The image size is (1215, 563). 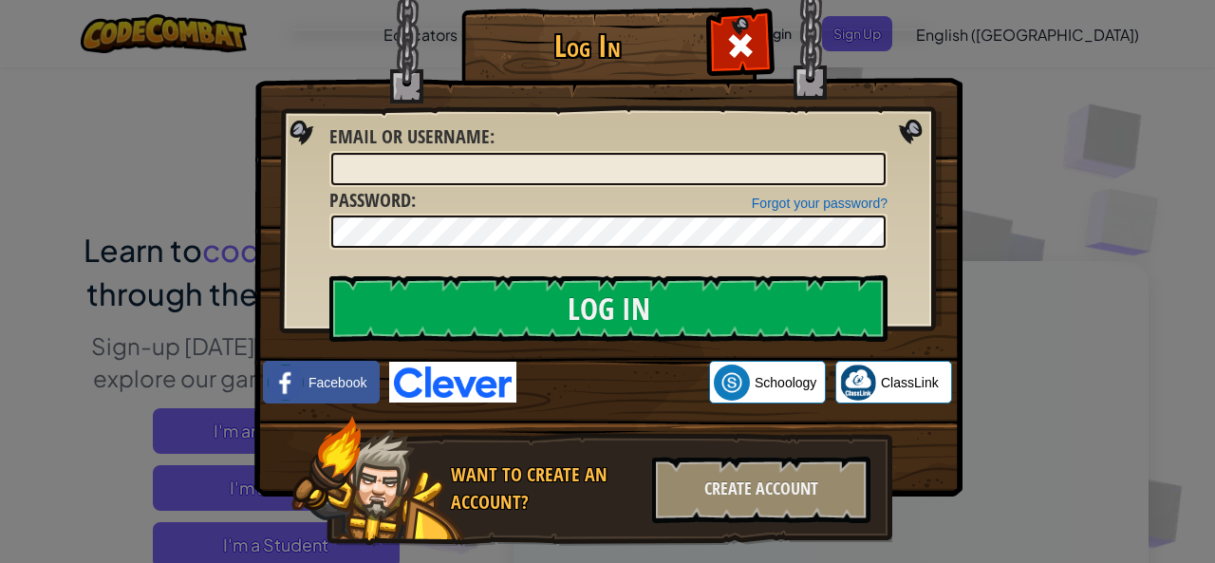 I want to click on span: Schoology, so click(x=785, y=383).